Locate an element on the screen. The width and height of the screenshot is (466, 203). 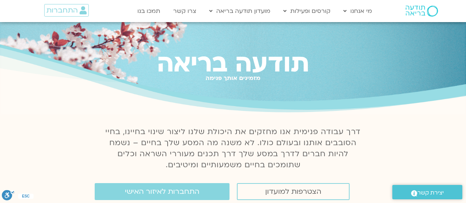
a: הצטרפות למועדון is located at coordinates (293, 191).